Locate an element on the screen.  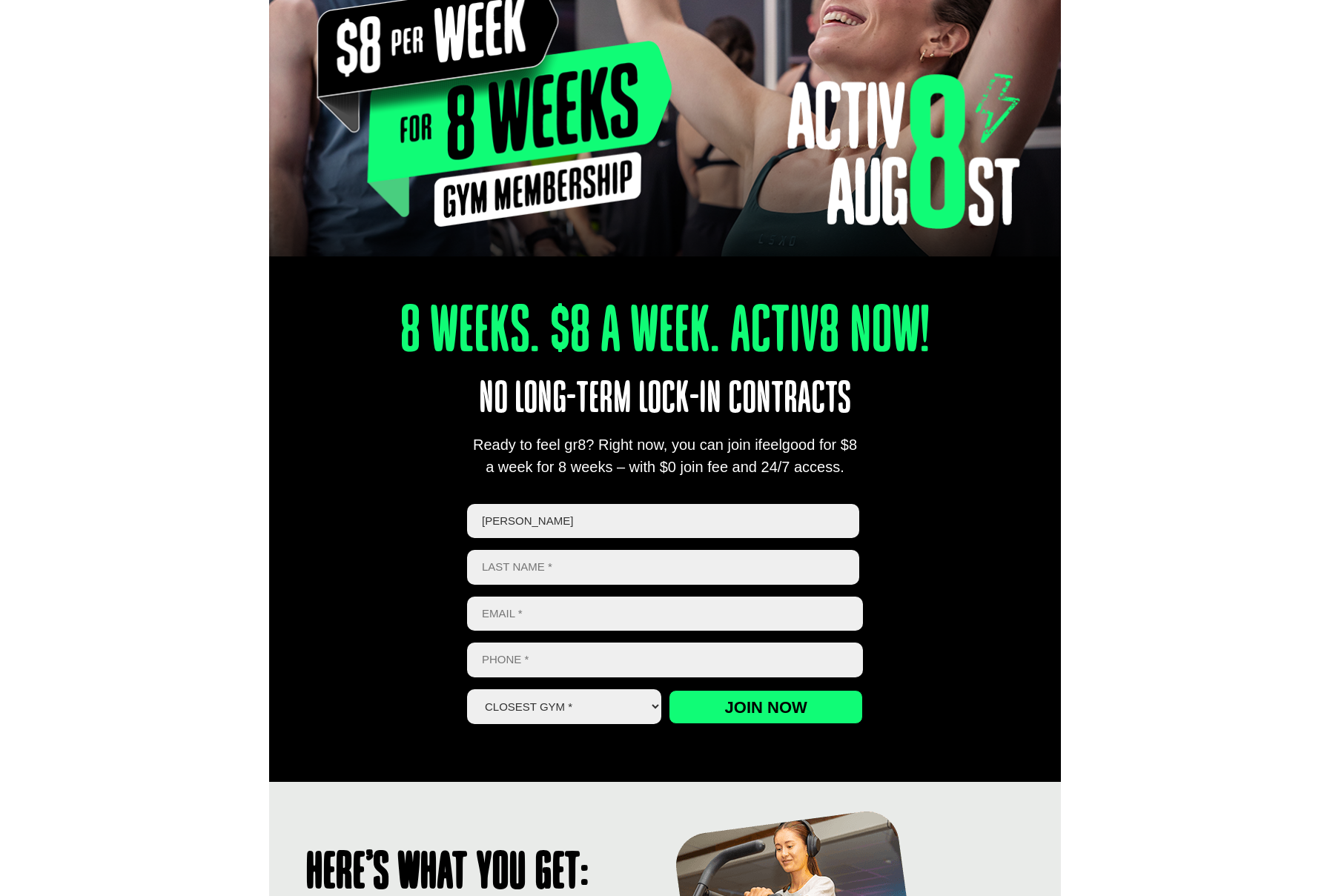
div: Ready to feel gr8? Right now, you can join ifeelgood for $8 a week for 8 weeks – with $0 join fee... is located at coordinates (665, 456).